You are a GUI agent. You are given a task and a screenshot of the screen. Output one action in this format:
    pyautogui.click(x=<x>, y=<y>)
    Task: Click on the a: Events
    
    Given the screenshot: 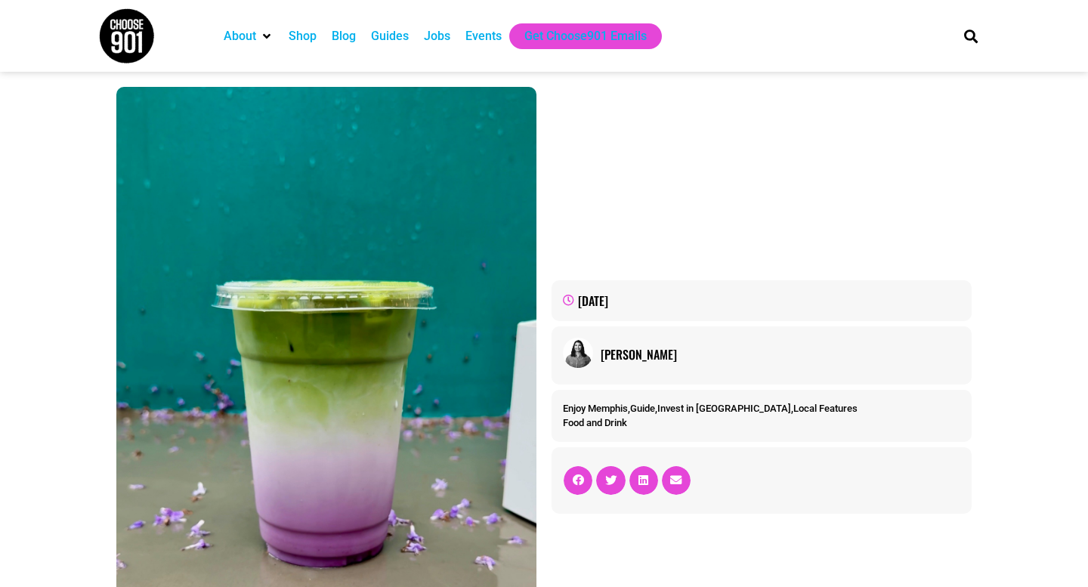 What is the action you would take?
    pyautogui.click(x=484, y=36)
    